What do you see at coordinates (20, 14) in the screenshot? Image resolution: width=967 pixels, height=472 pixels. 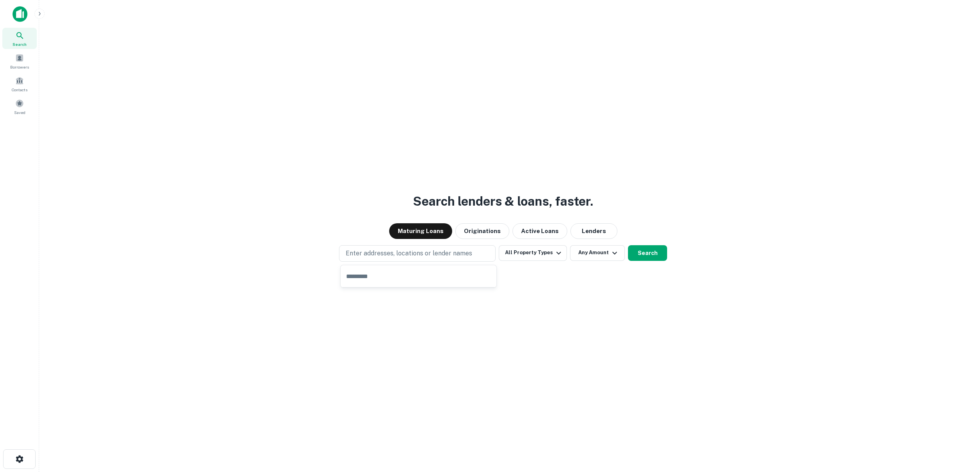 I see `img: capitalize-icon.png` at bounding box center [20, 14].